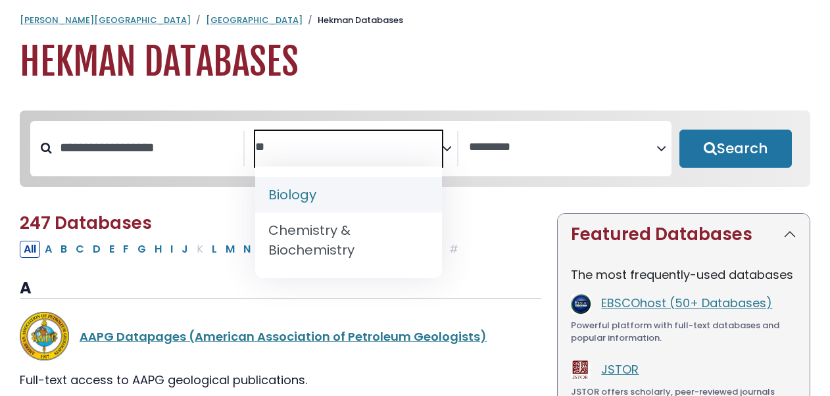  What do you see at coordinates (214, 249) in the screenshot?
I see `button: Filter Results L` at bounding box center [214, 249].